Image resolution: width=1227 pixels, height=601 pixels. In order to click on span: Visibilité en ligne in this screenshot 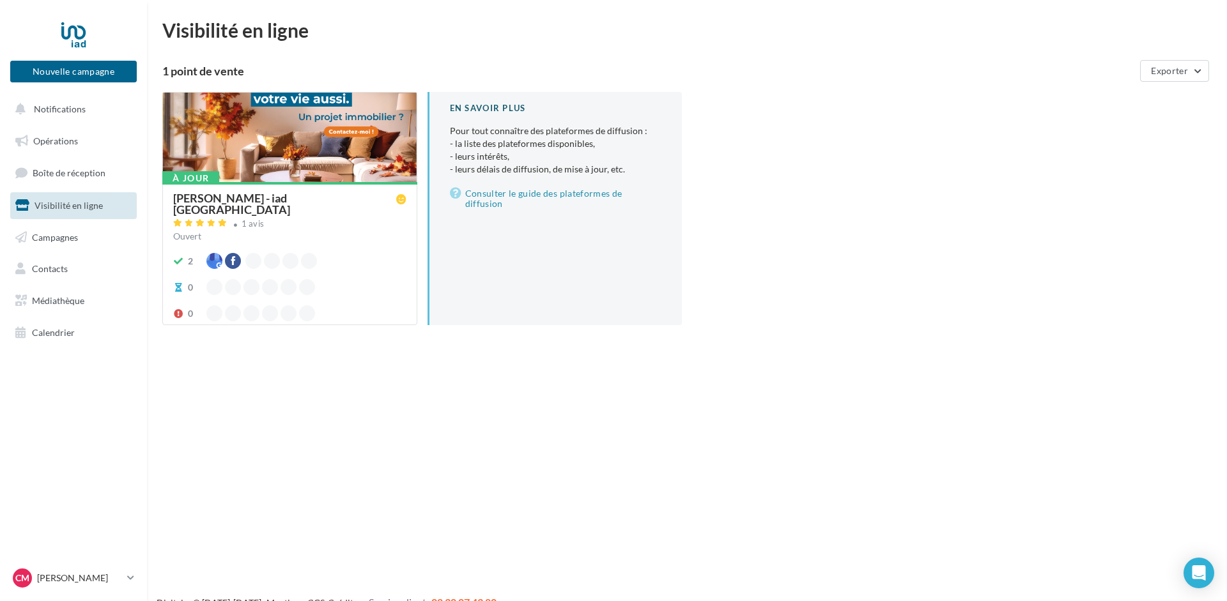, I will do `click(68, 205)`.